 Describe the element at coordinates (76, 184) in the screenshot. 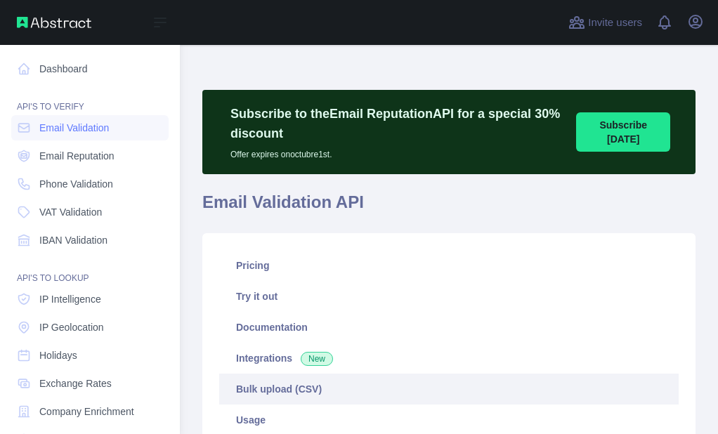

I see `span: Phone Validation` at that location.